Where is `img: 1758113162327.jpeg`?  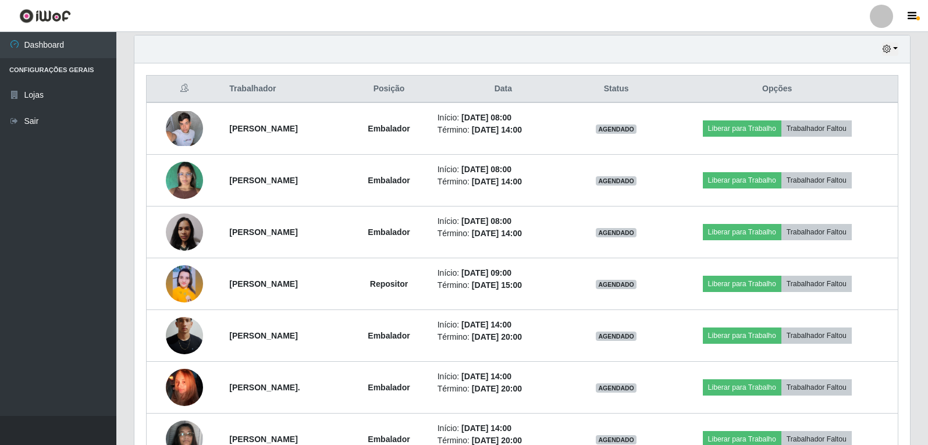 img: 1758113162327.jpeg is located at coordinates (184, 336).